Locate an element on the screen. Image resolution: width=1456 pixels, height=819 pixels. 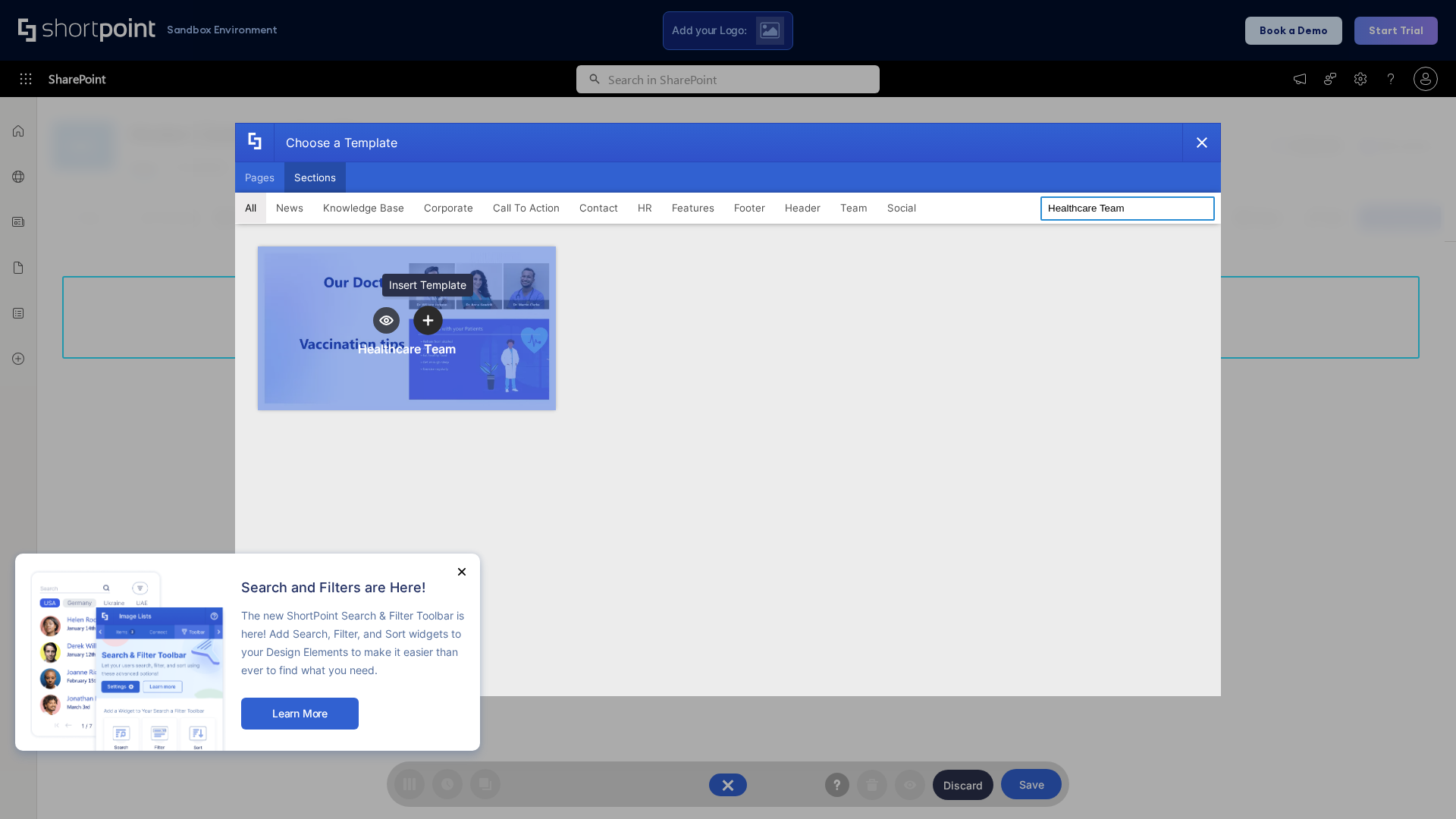
button: Sections is located at coordinates (314, 177).